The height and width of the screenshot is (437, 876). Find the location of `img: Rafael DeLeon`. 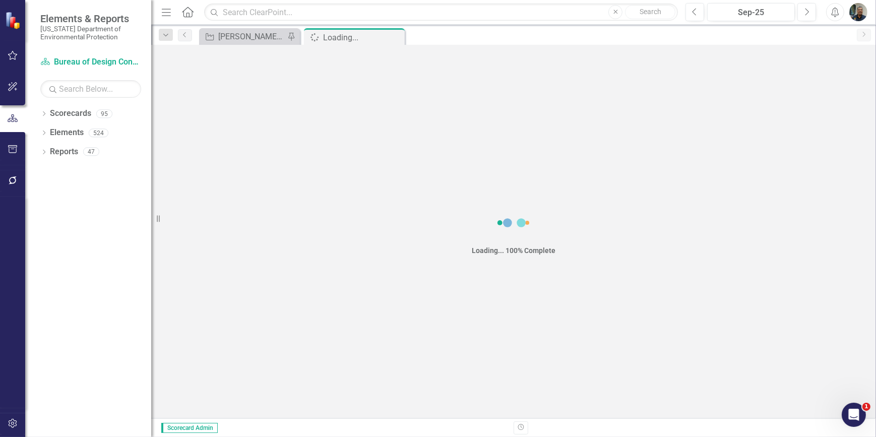

img: Rafael DeLeon is located at coordinates (858, 12).